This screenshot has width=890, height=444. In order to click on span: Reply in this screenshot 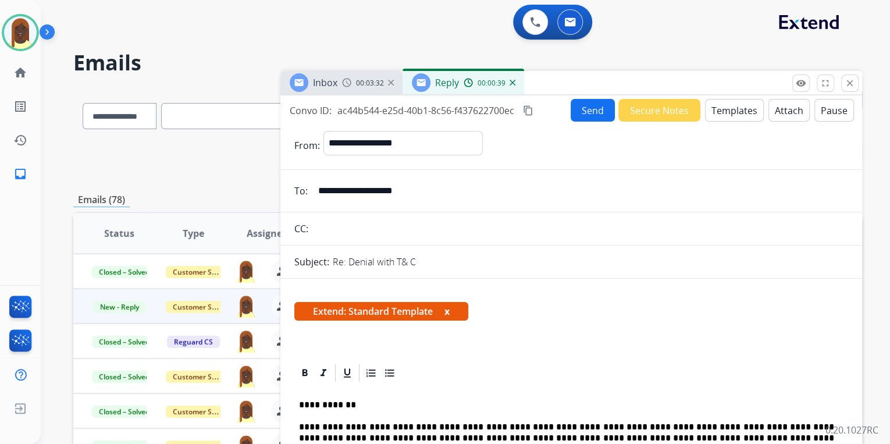, I will do `click(447, 83)`.